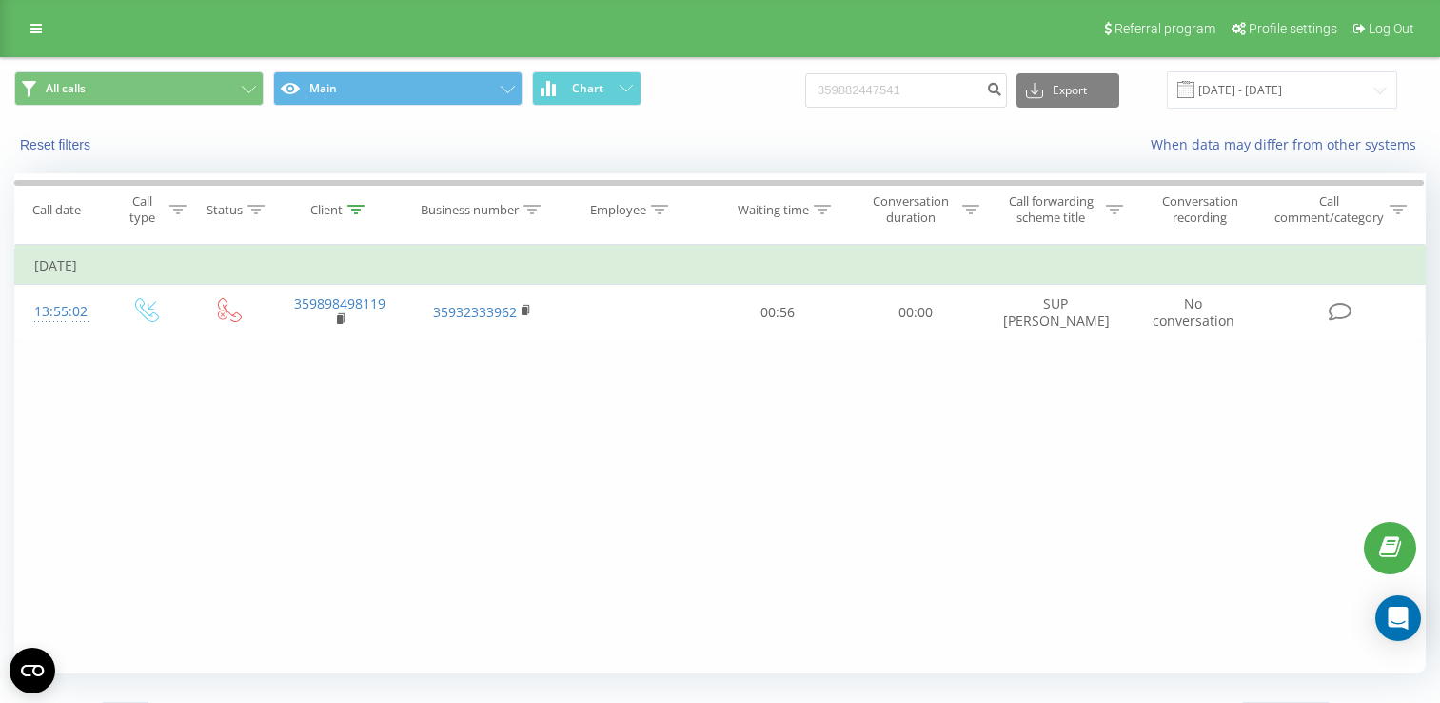 The image size is (1440, 703). What do you see at coordinates (1329, 209) in the screenshot?
I see `div: Call comment/category` at bounding box center [1329, 209].